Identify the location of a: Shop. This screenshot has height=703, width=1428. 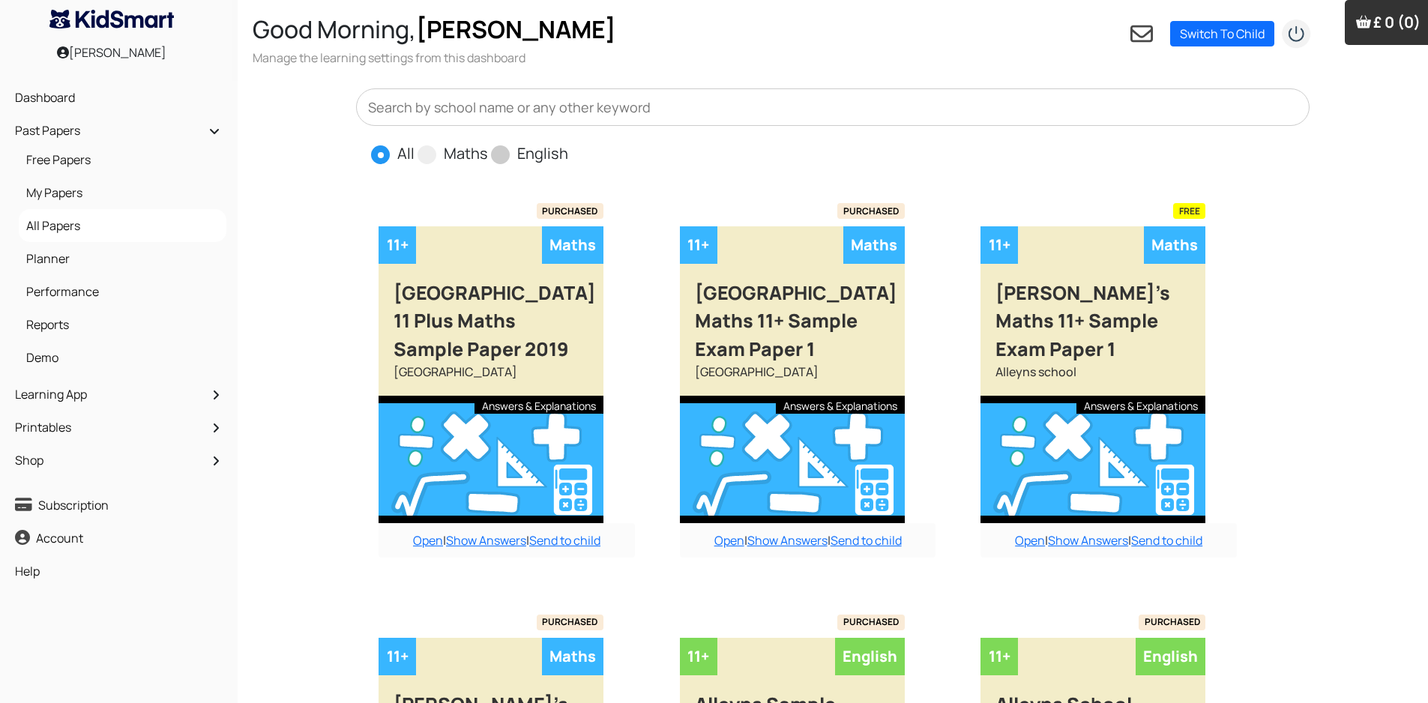
(118, 460).